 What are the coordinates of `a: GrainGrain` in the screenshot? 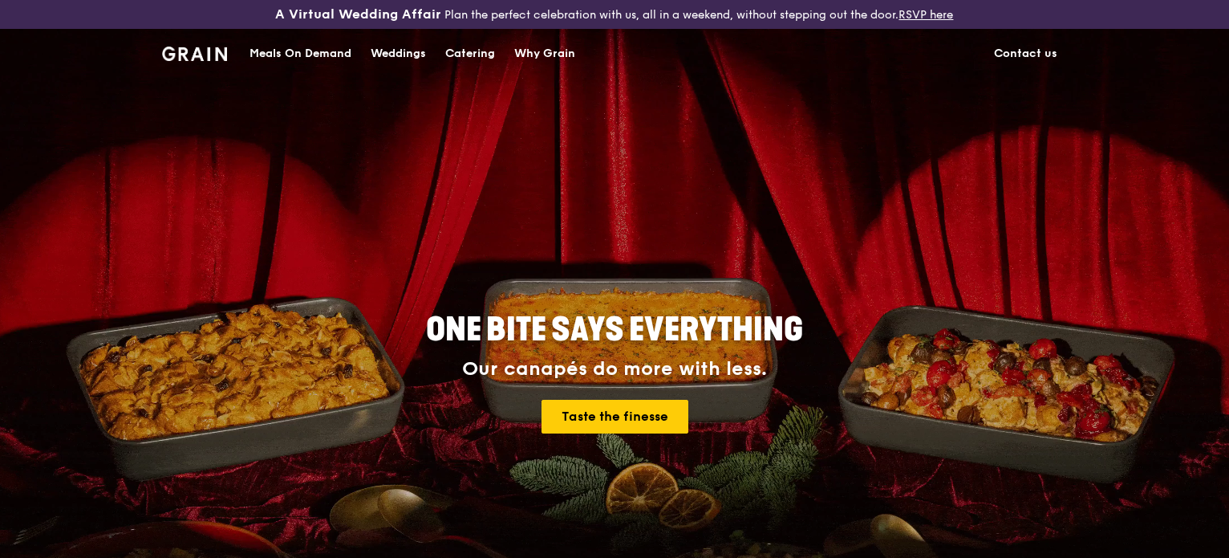 It's located at (194, 52).